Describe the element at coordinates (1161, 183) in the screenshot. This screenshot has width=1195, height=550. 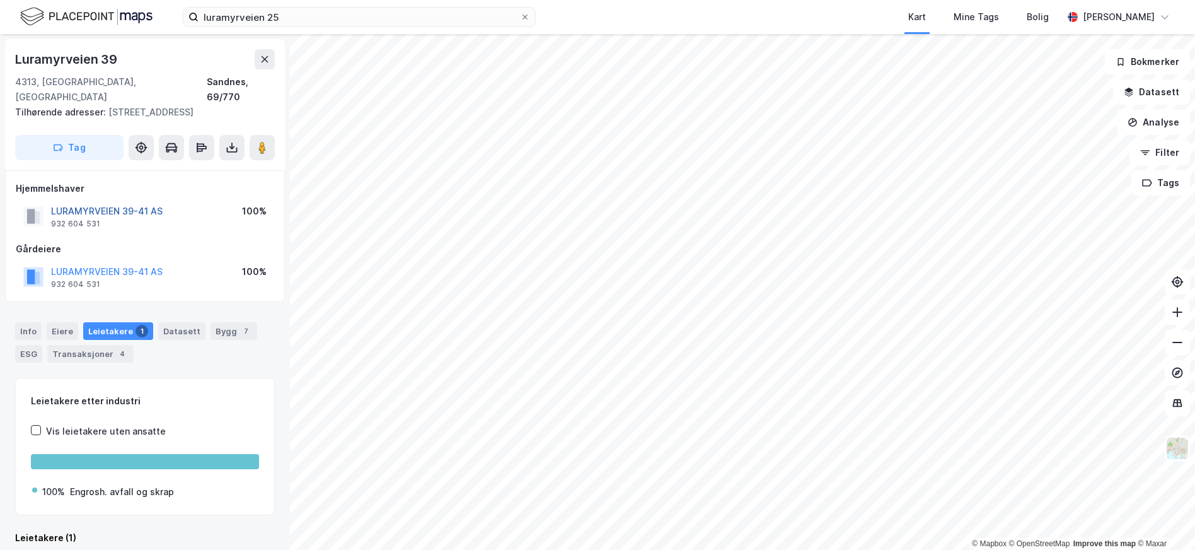
I see `button: Tags` at that location.